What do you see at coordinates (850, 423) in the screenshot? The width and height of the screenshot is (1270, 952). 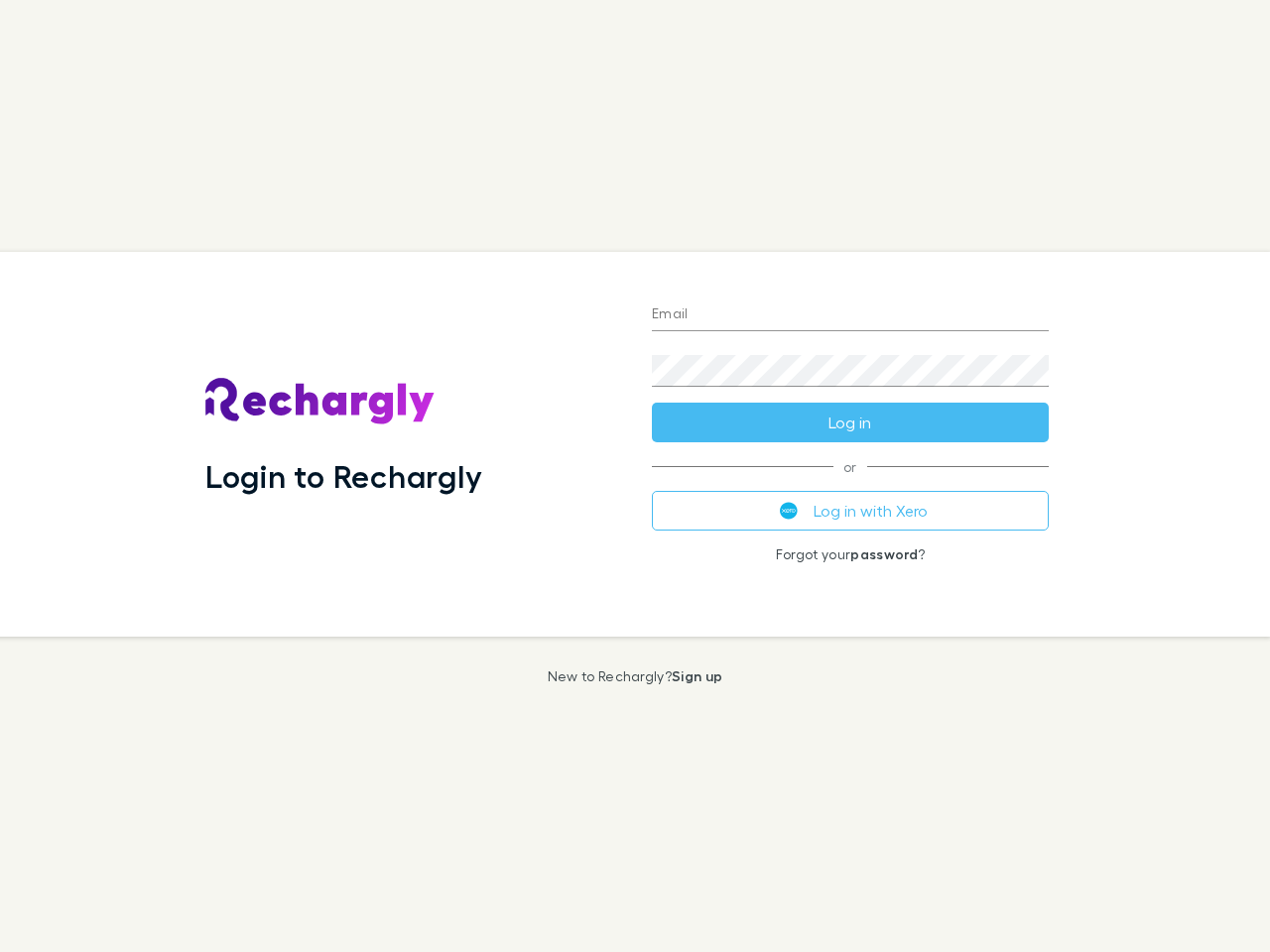 I see `button: Log in` at bounding box center [850, 423].